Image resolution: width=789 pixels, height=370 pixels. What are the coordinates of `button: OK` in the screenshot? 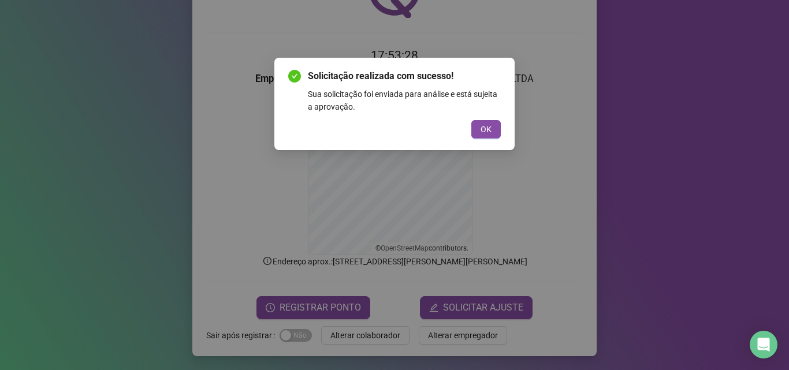 It's located at (486, 129).